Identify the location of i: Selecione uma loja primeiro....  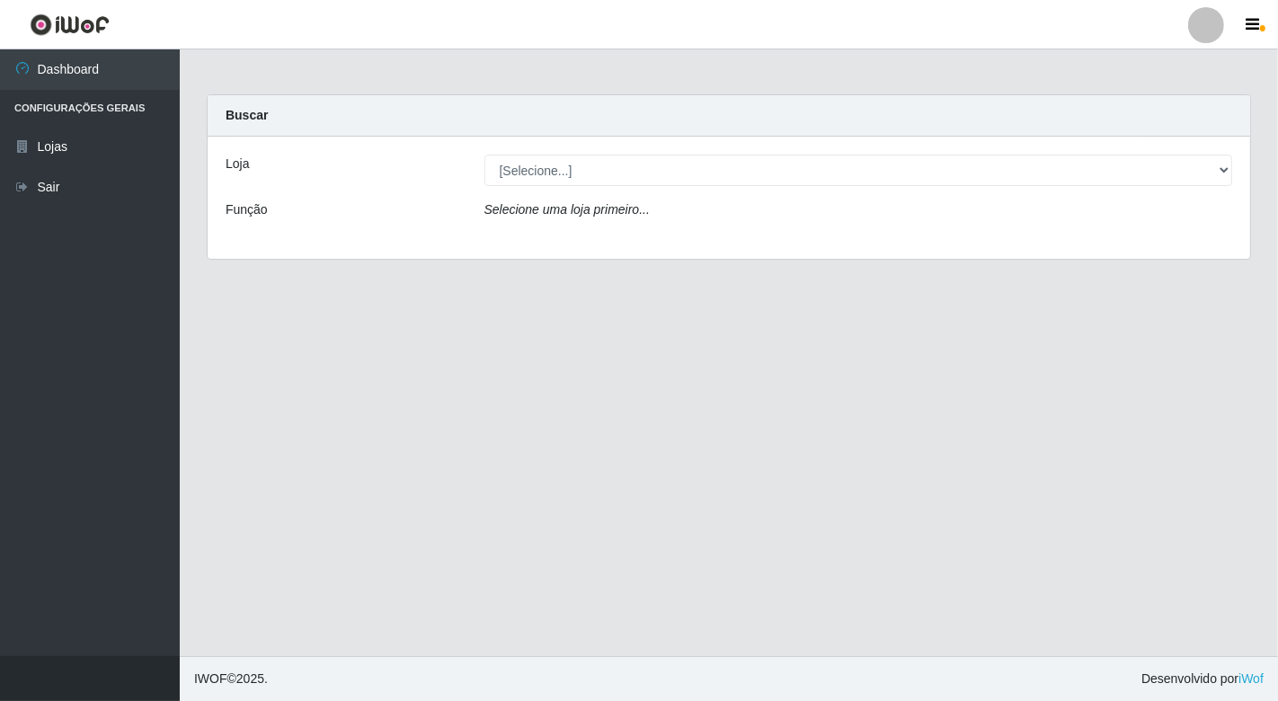
(567, 209).